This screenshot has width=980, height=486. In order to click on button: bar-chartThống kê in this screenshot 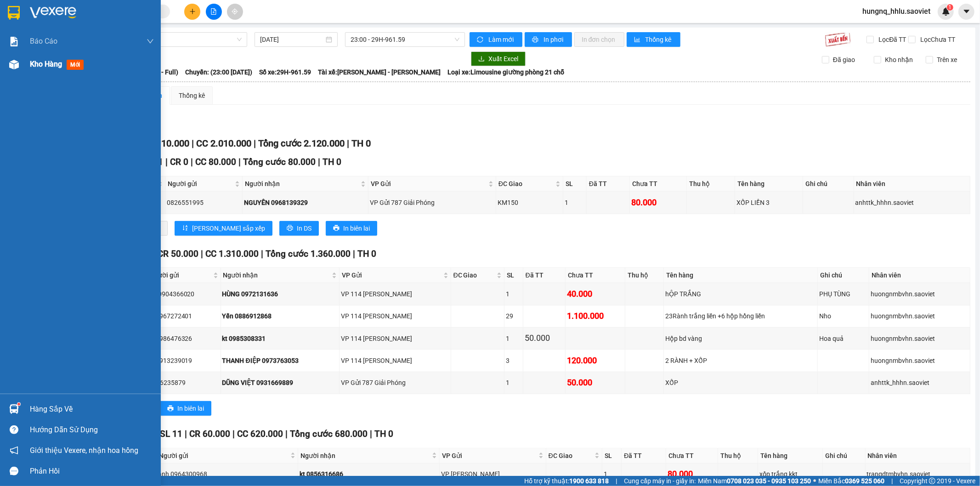, I will do `click(653, 40)`.